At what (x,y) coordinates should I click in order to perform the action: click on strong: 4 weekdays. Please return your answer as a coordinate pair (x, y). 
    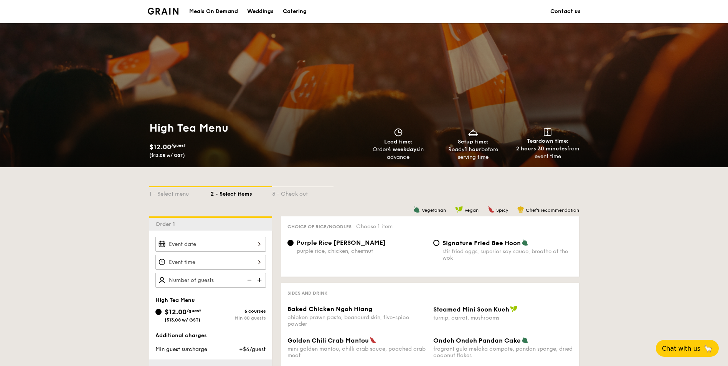
    Looking at the image, I should click on (403, 149).